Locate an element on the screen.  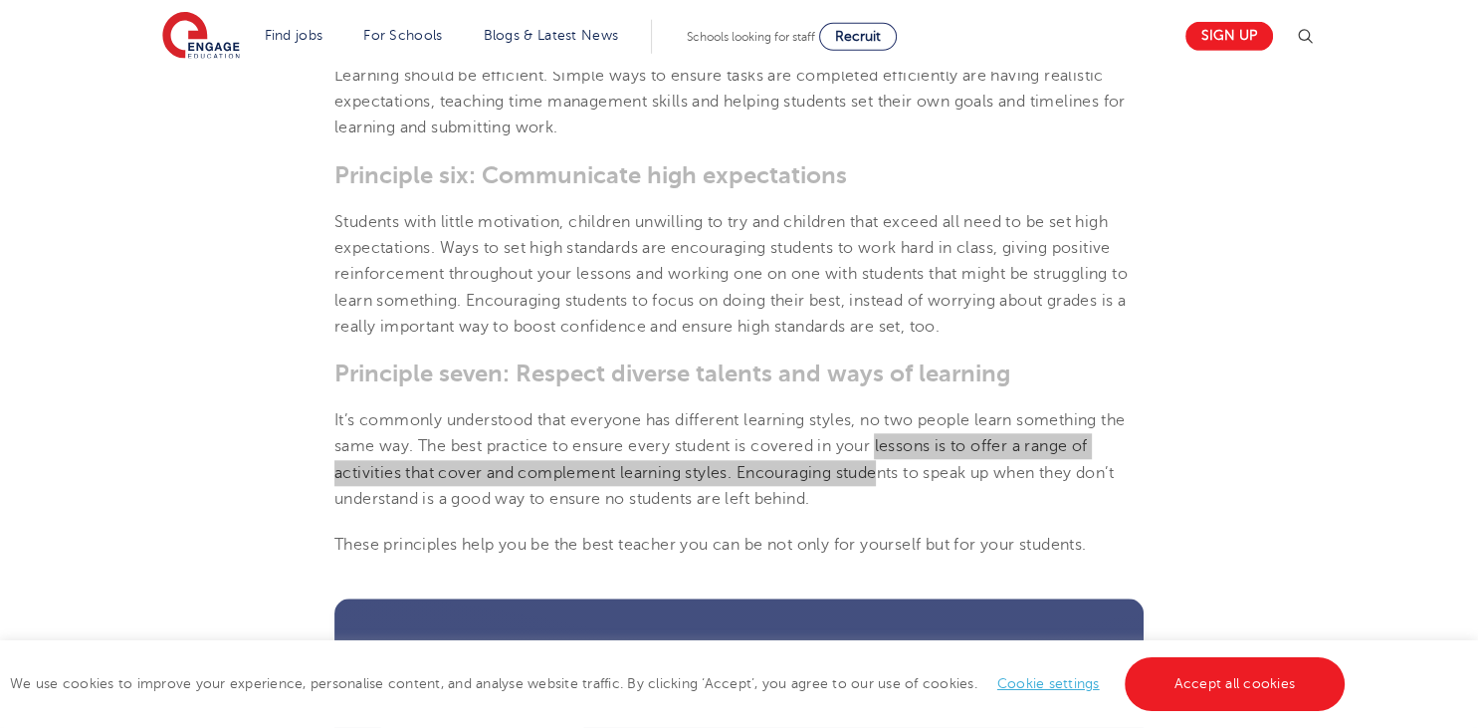
h3: Principle seven: Respect diverse talents and ways of learning is located at coordinates (739, 373).